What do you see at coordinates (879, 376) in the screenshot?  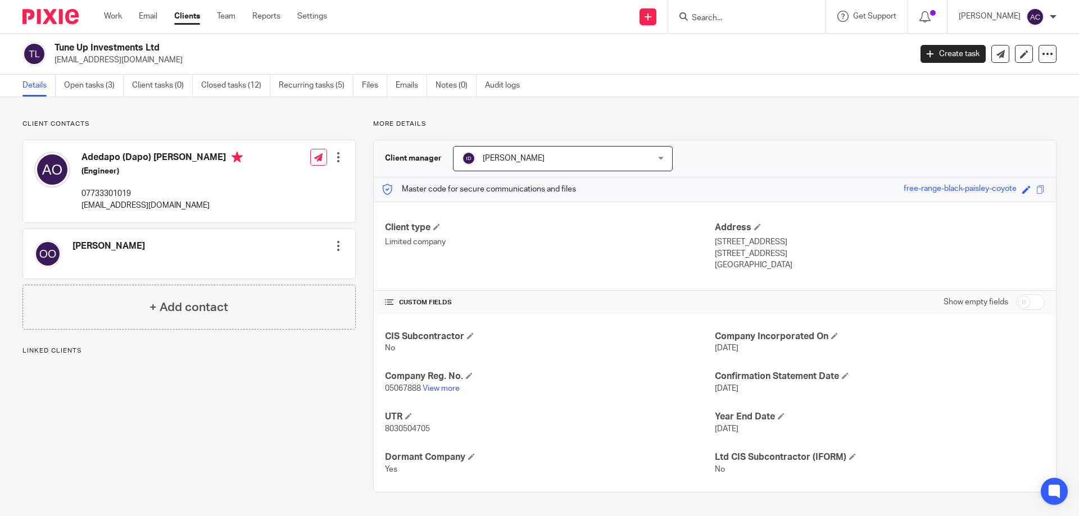 I see `h4: Confirmation Statement Date` at bounding box center [879, 376].